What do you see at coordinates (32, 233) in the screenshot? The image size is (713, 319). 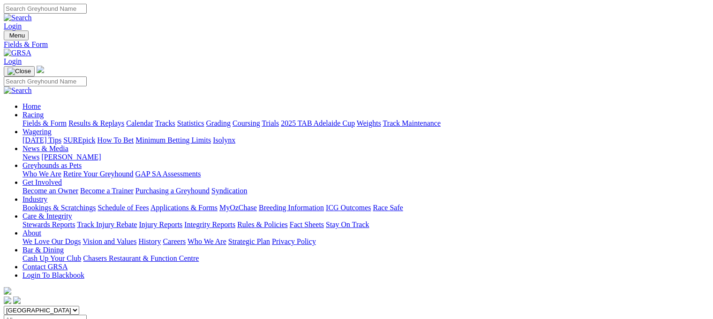 I see `a: About` at bounding box center [32, 233].